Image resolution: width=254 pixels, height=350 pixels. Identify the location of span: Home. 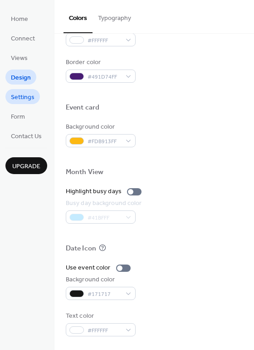
(20, 19).